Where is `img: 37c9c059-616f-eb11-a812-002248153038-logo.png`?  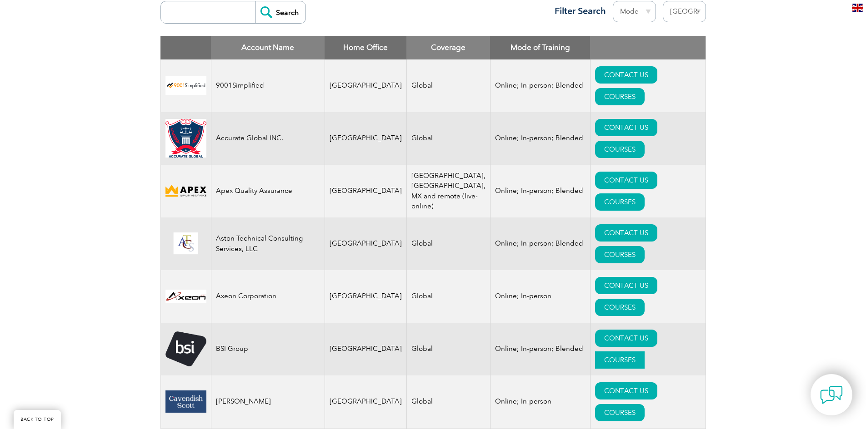
img: 37c9c059-616f-eb11-a812-002248153038-logo.png is located at coordinates (186, 85).